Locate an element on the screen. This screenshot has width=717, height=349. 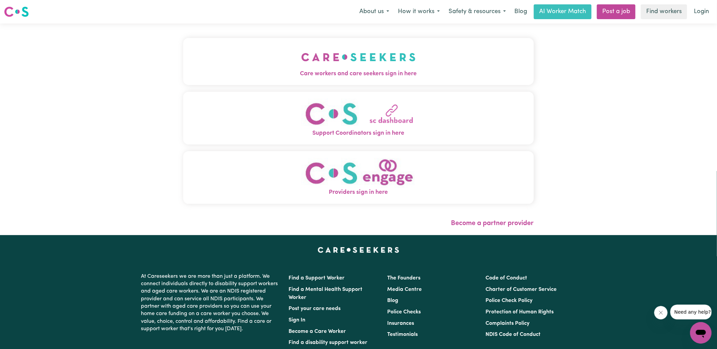
button: Care workers and care seekers sign in here is located at coordinates (358, 61).